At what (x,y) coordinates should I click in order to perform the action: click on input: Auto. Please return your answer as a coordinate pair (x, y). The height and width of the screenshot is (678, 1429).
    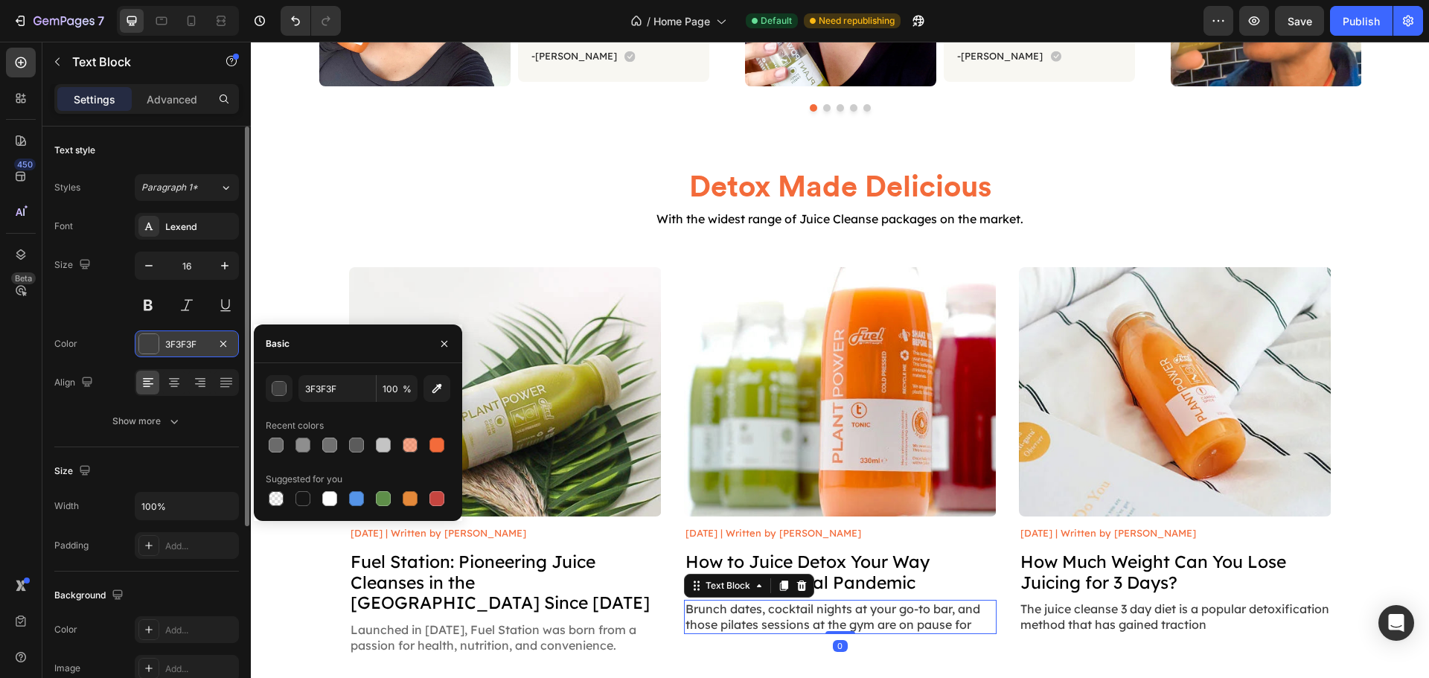
    Looking at the image, I should click on (187, 506).